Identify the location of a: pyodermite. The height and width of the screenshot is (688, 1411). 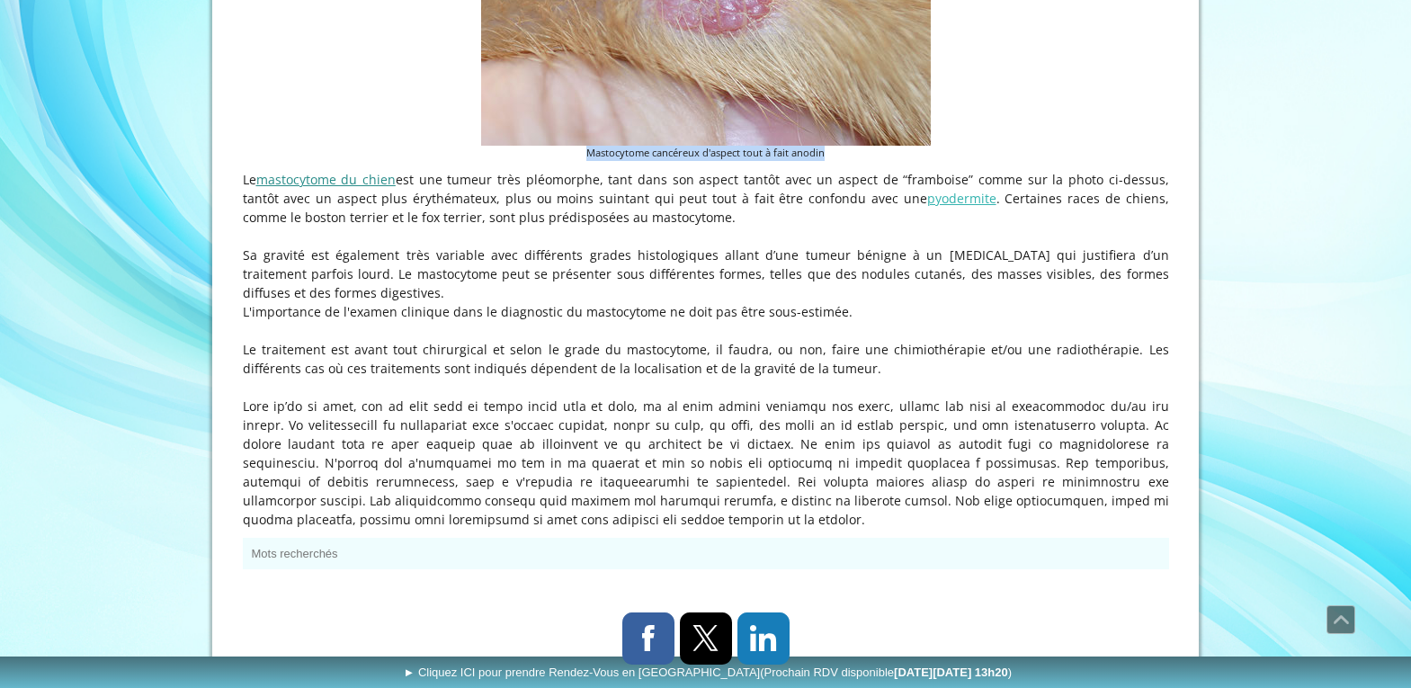
(962, 198).